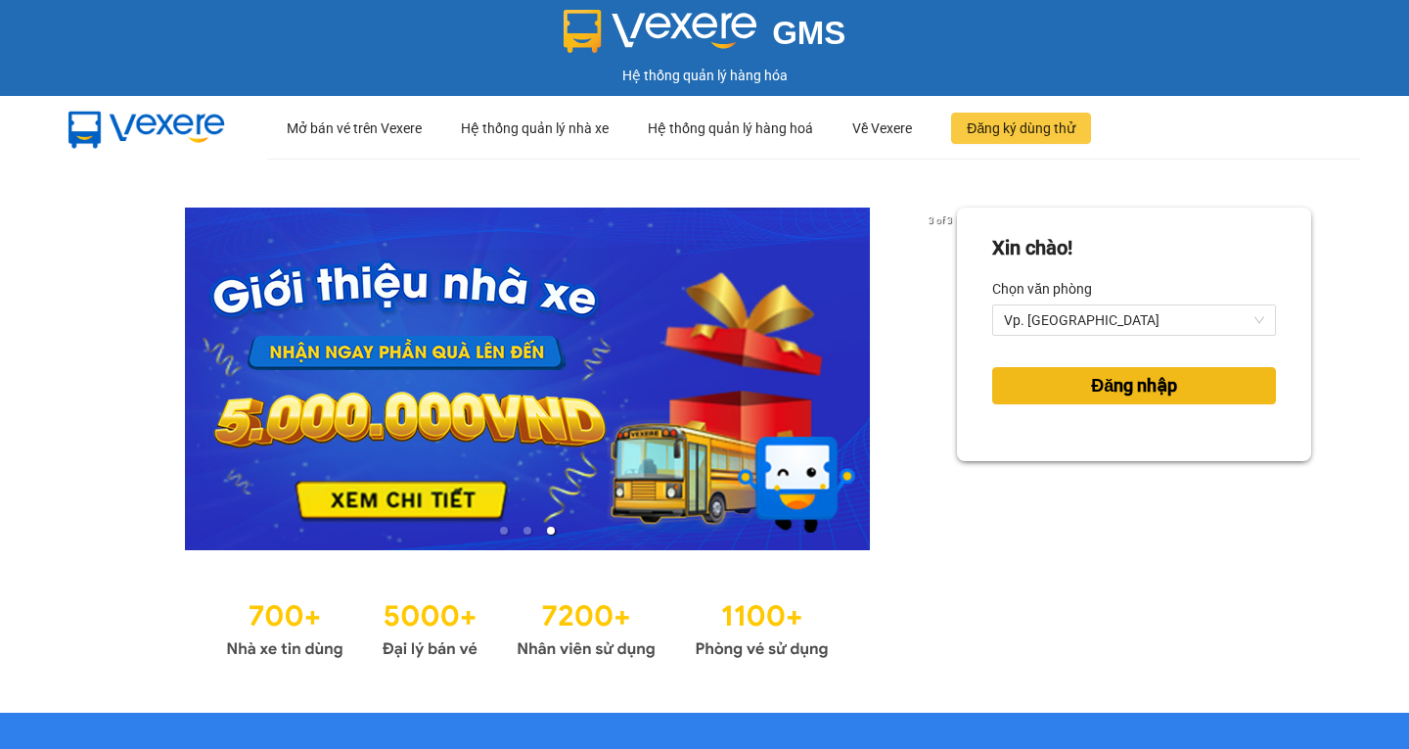 The image size is (1409, 749). I want to click on span: Vp. Phan Rang, so click(1134, 320).